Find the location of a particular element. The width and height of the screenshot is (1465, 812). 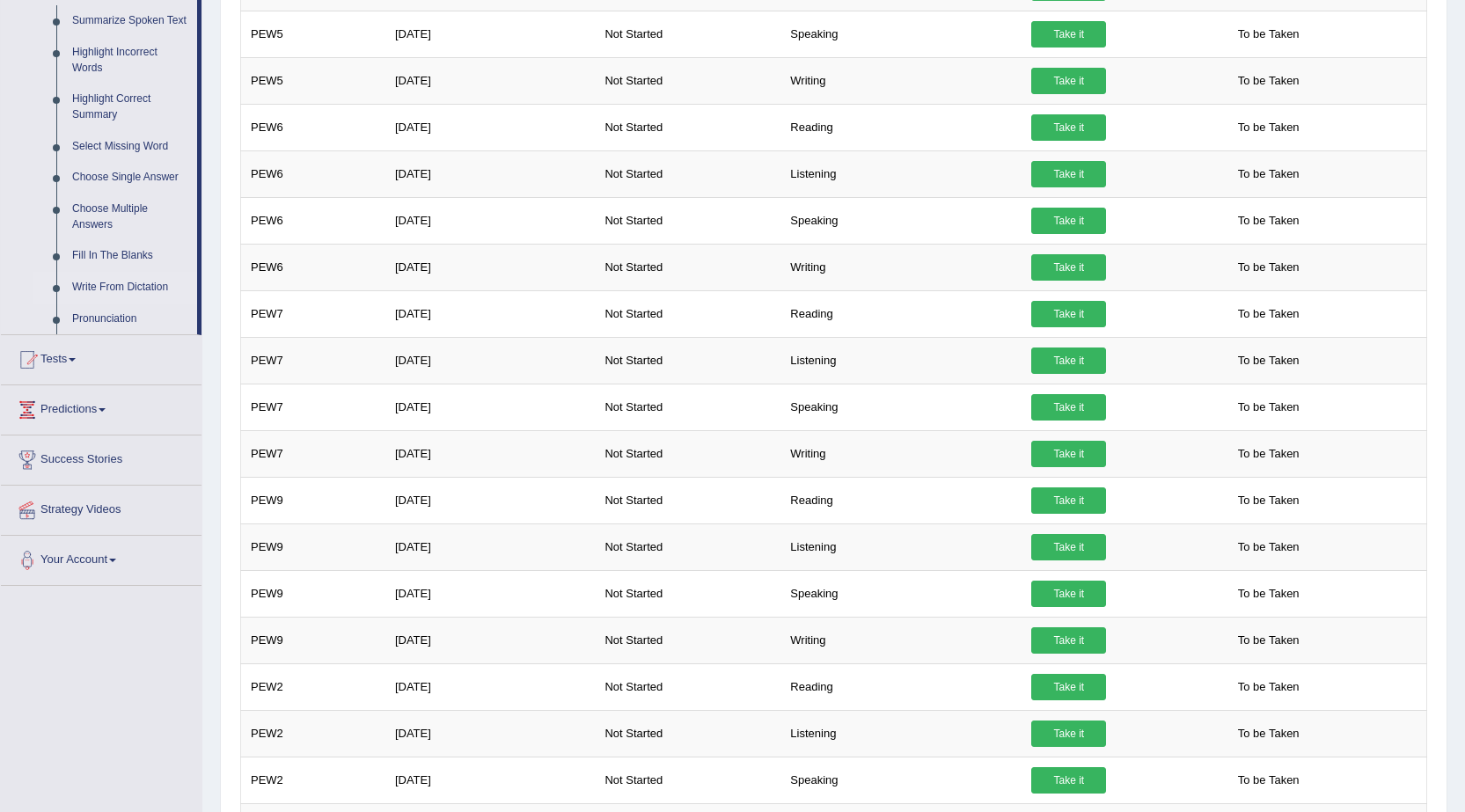

a: Highlight Correct Summary is located at coordinates (130, 106).